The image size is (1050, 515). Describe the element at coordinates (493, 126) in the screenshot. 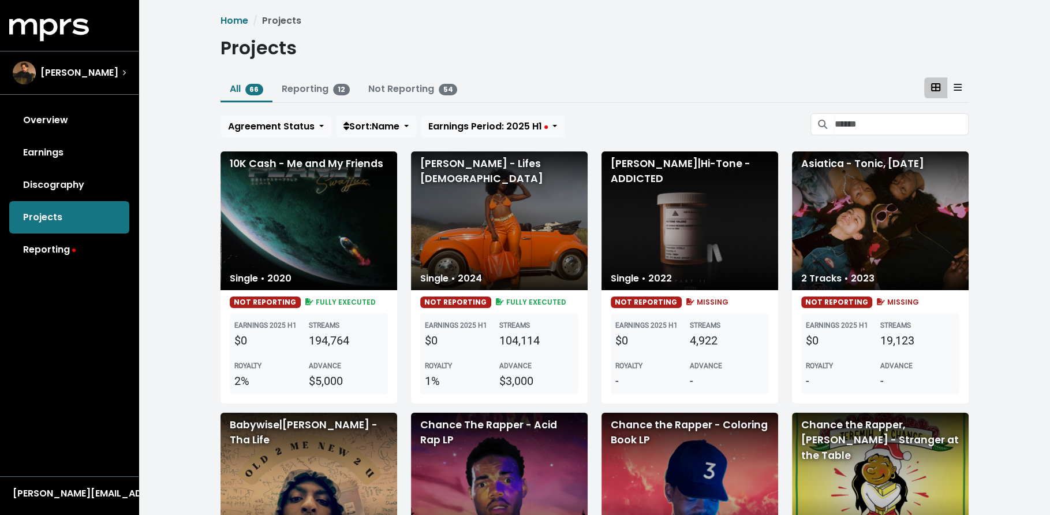

I see `button: Earnings Period: 2025 H1` at that location.